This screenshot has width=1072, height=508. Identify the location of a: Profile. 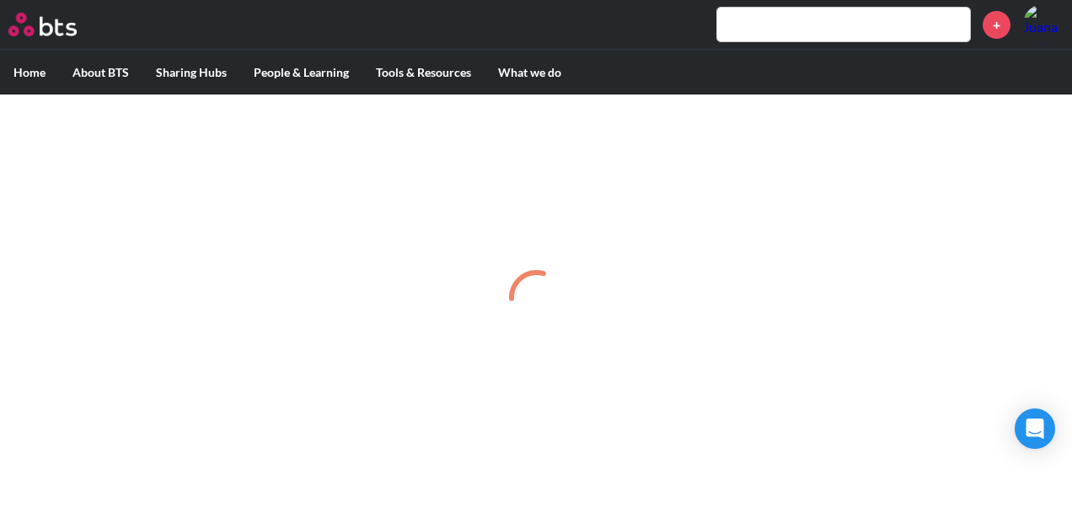
(1044, 24).